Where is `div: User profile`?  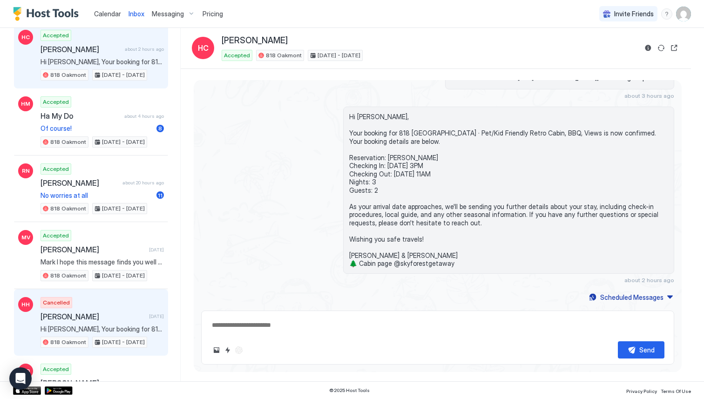 div: User profile is located at coordinates (683, 14).